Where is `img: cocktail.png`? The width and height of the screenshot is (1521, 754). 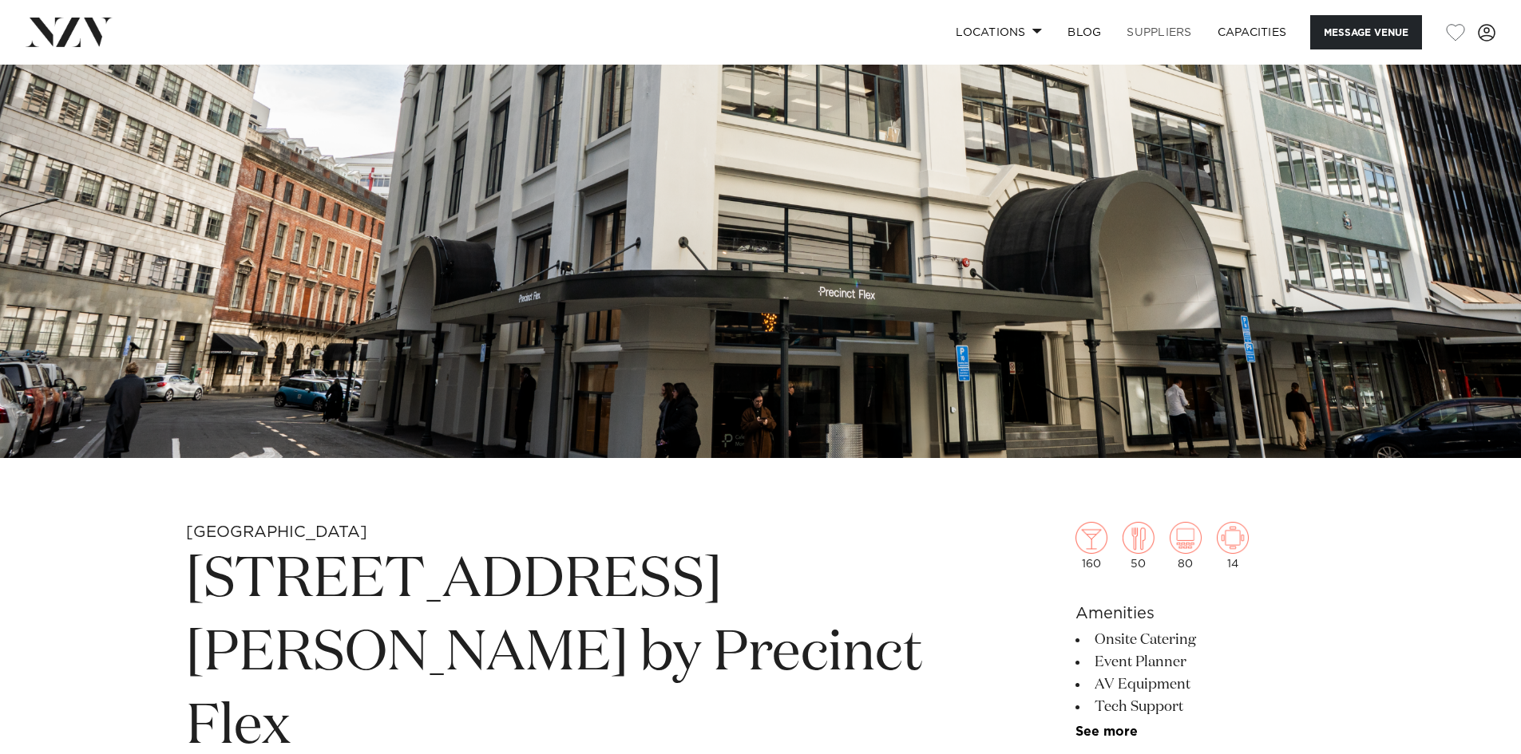 img: cocktail.png is located at coordinates (1091, 538).